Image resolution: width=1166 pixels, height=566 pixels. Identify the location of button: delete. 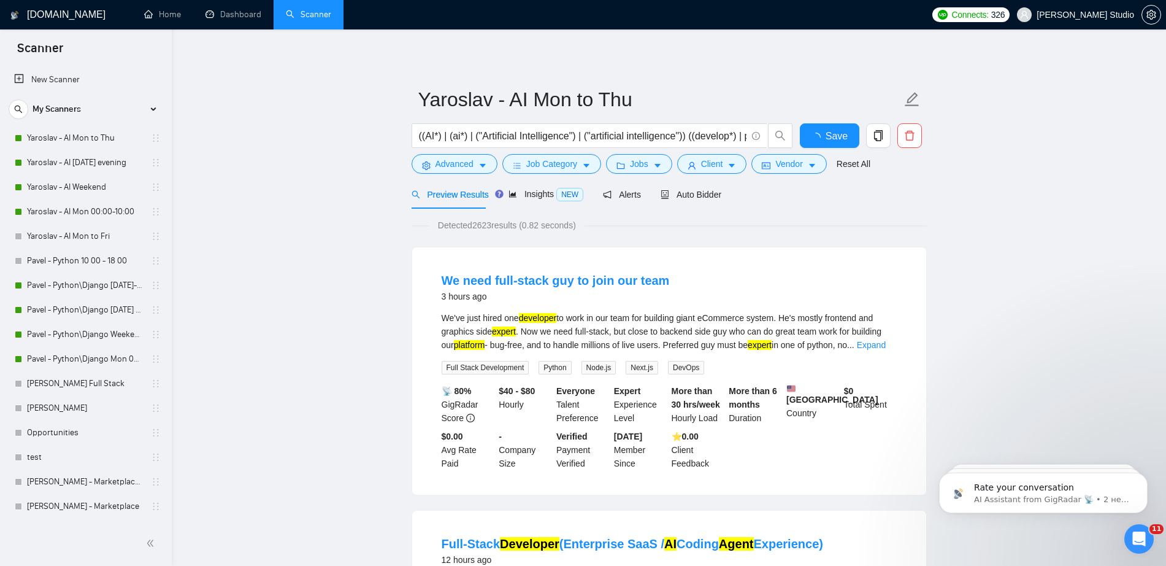
(910, 136).